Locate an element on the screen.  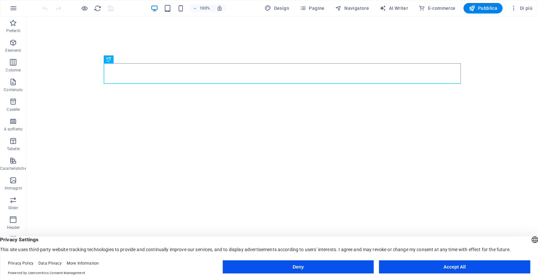
p: Header is located at coordinates (13, 228).